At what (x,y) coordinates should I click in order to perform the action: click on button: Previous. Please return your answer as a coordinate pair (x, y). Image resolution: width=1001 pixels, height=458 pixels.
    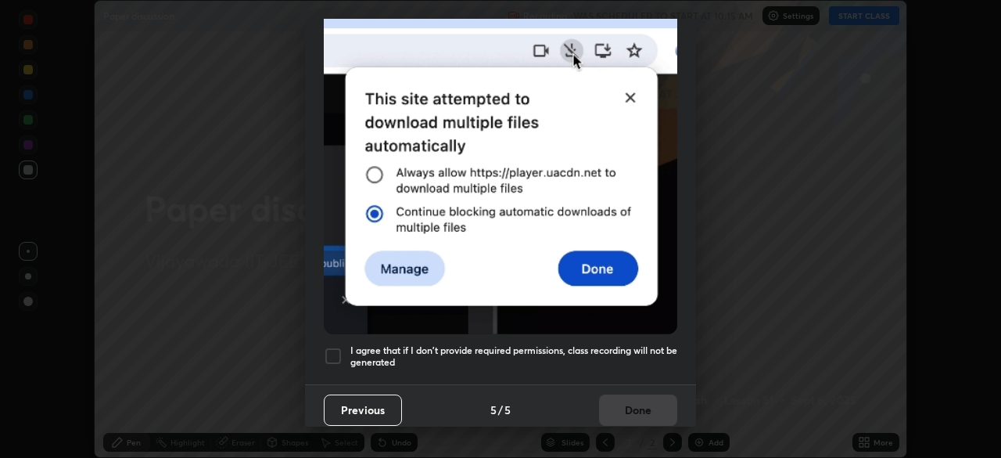
    Looking at the image, I should click on (363, 410).